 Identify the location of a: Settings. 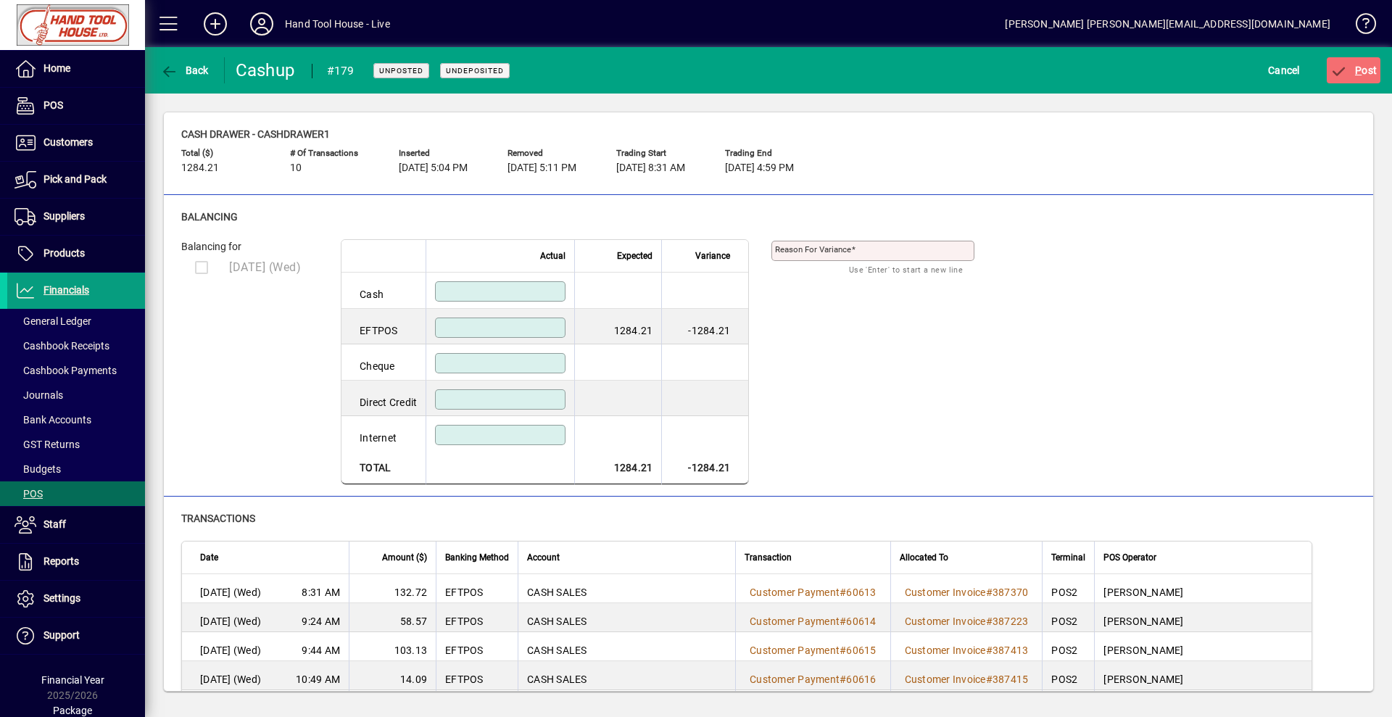
(76, 599).